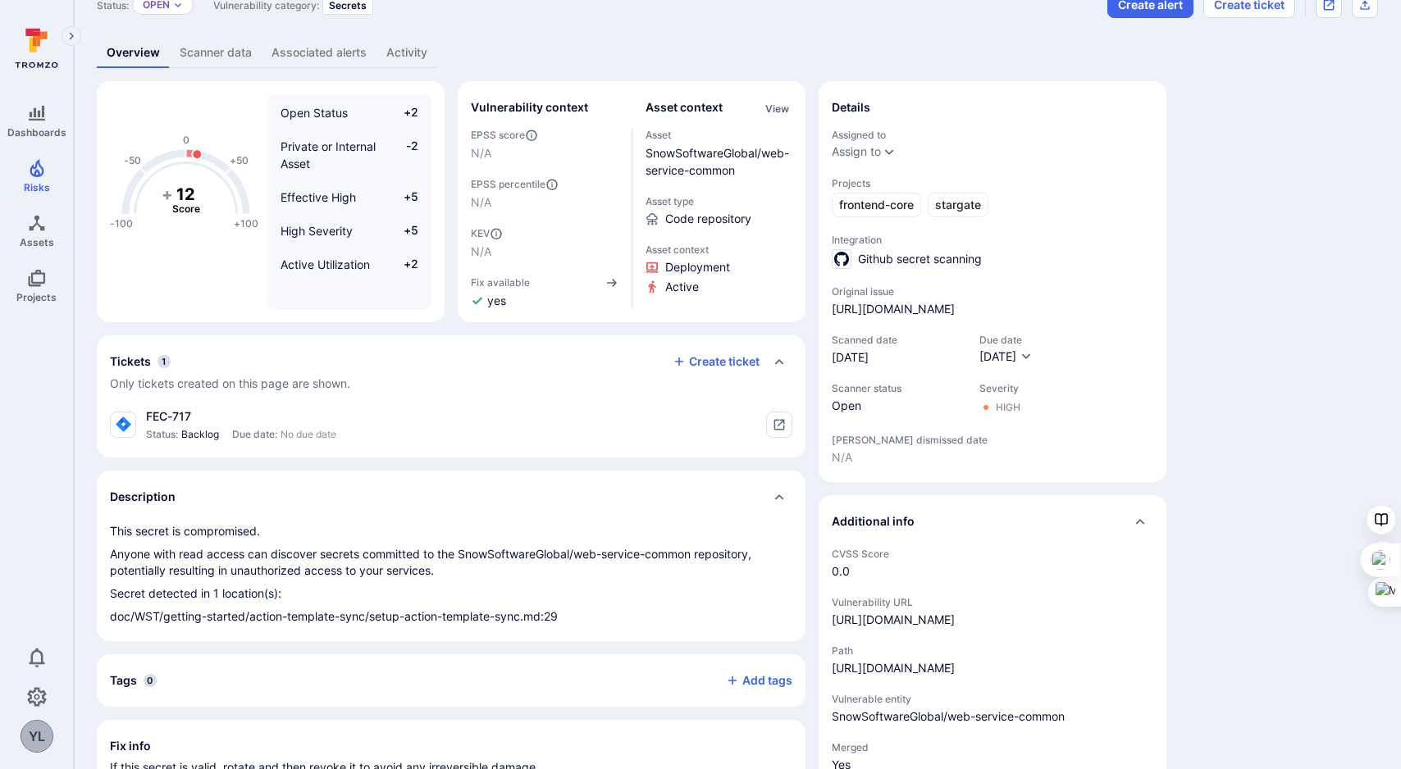 The height and width of the screenshot is (769, 1401). Describe the element at coordinates (500, 282) in the screenshot. I see `span: Fix available` at that location.